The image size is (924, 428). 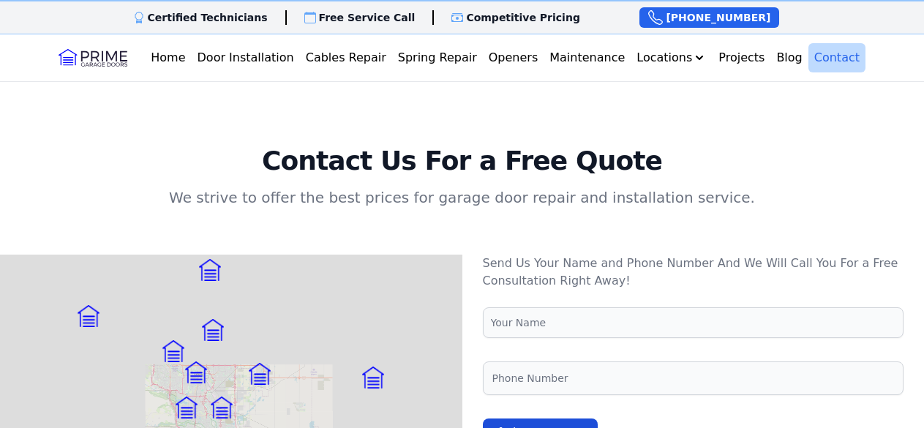 I want to click on a: Home, so click(x=168, y=58).